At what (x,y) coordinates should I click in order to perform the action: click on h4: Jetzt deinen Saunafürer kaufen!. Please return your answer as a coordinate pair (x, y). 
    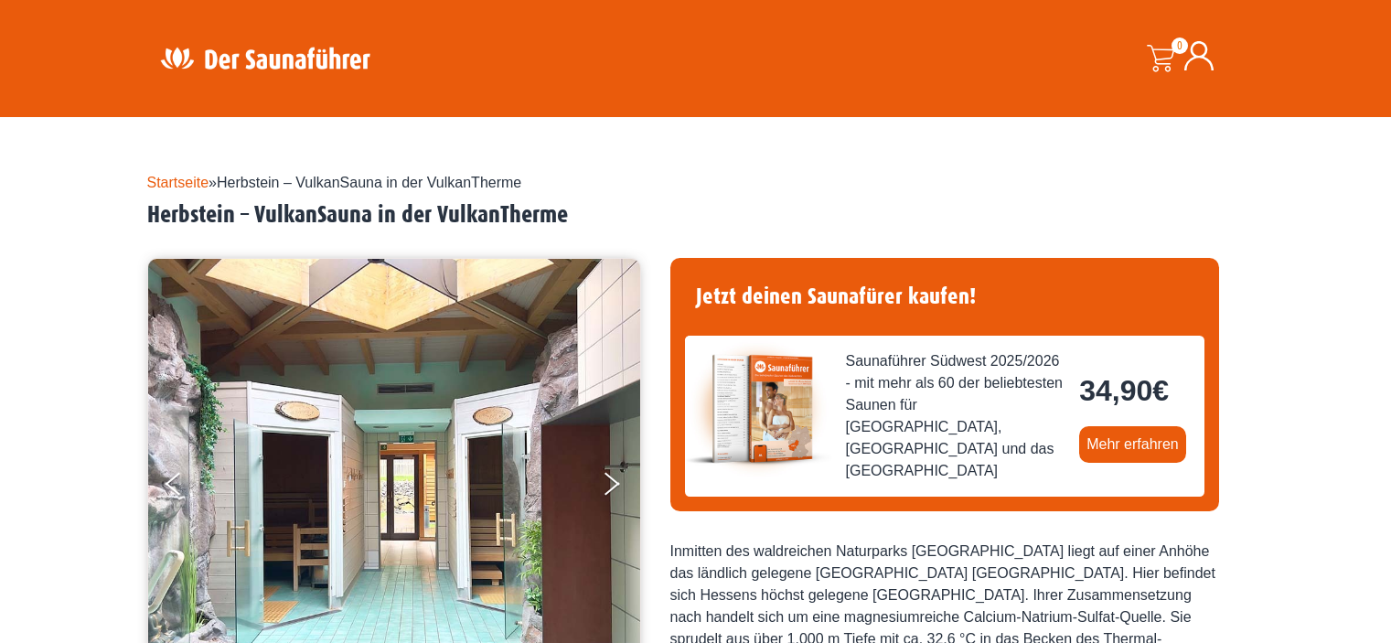
    Looking at the image, I should click on (945, 296).